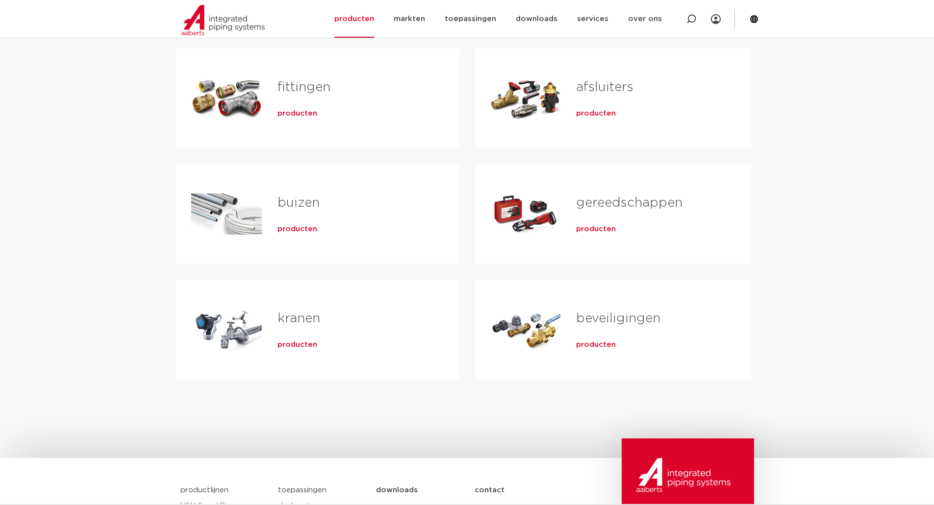 The height and width of the screenshot is (505, 934). I want to click on a: buizen, so click(298, 203).